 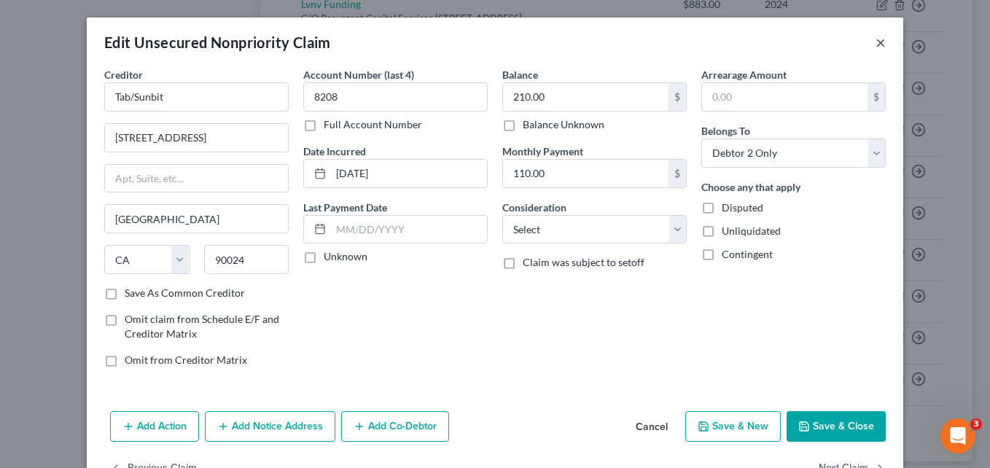 What do you see at coordinates (520, 74) in the screenshot?
I see `label: Balance` at bounding box center [520, 74].